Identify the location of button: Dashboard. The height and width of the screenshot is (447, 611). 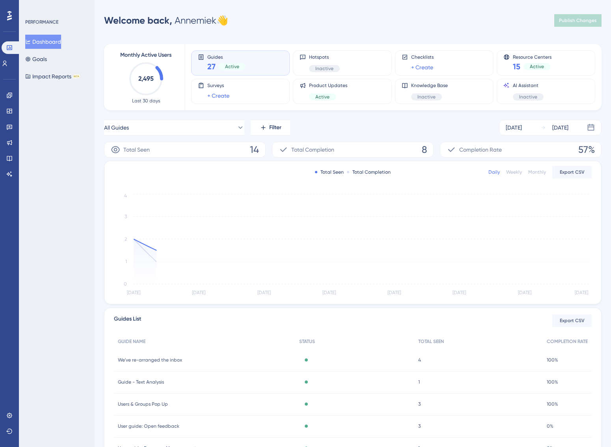
(43, 42).